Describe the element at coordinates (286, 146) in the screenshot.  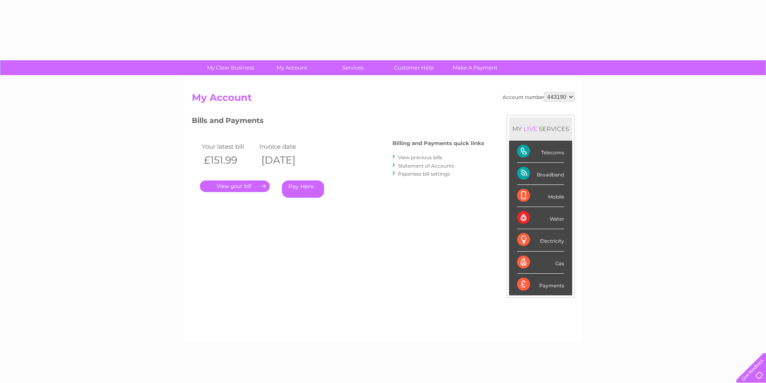
I see `td: Invoice date` at that location.